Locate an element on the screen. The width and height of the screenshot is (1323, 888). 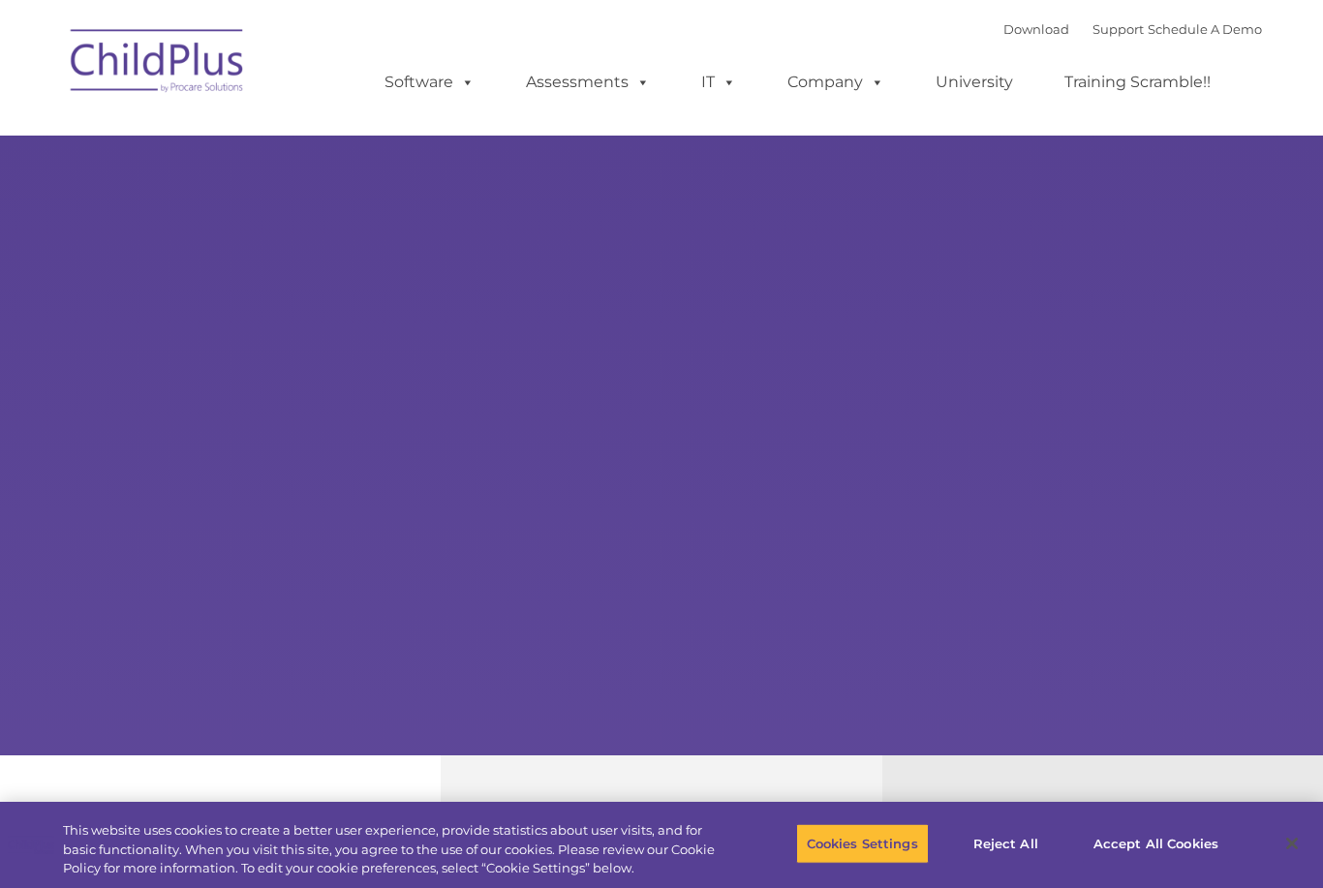
button: Accept All Cookies is located at coordinates (1155, 843).